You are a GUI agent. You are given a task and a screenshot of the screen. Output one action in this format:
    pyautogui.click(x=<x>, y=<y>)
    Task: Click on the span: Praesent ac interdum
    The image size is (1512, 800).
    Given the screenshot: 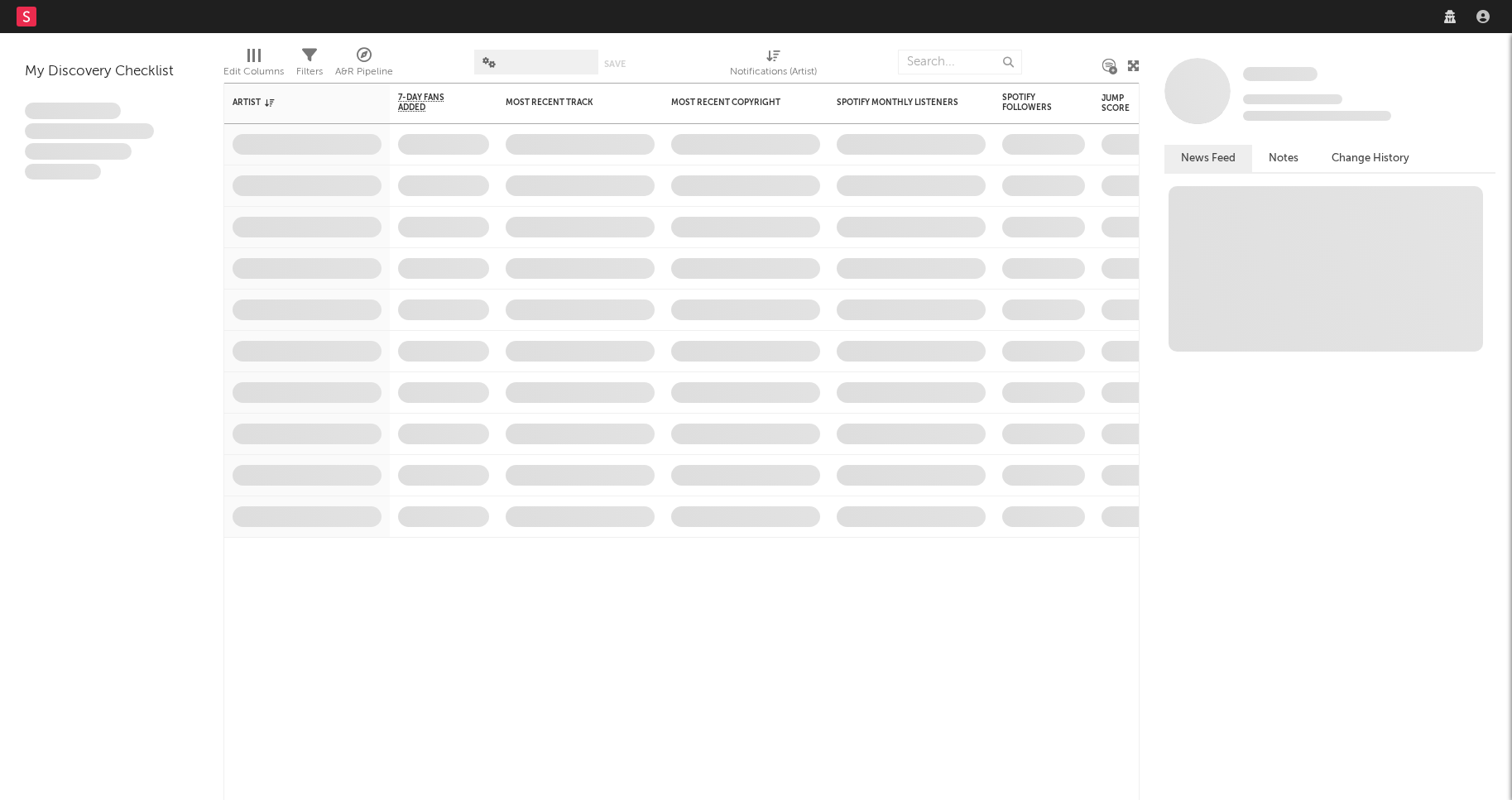 What is the action you would take?
    pyautogui.click(x=78, y=151)
    